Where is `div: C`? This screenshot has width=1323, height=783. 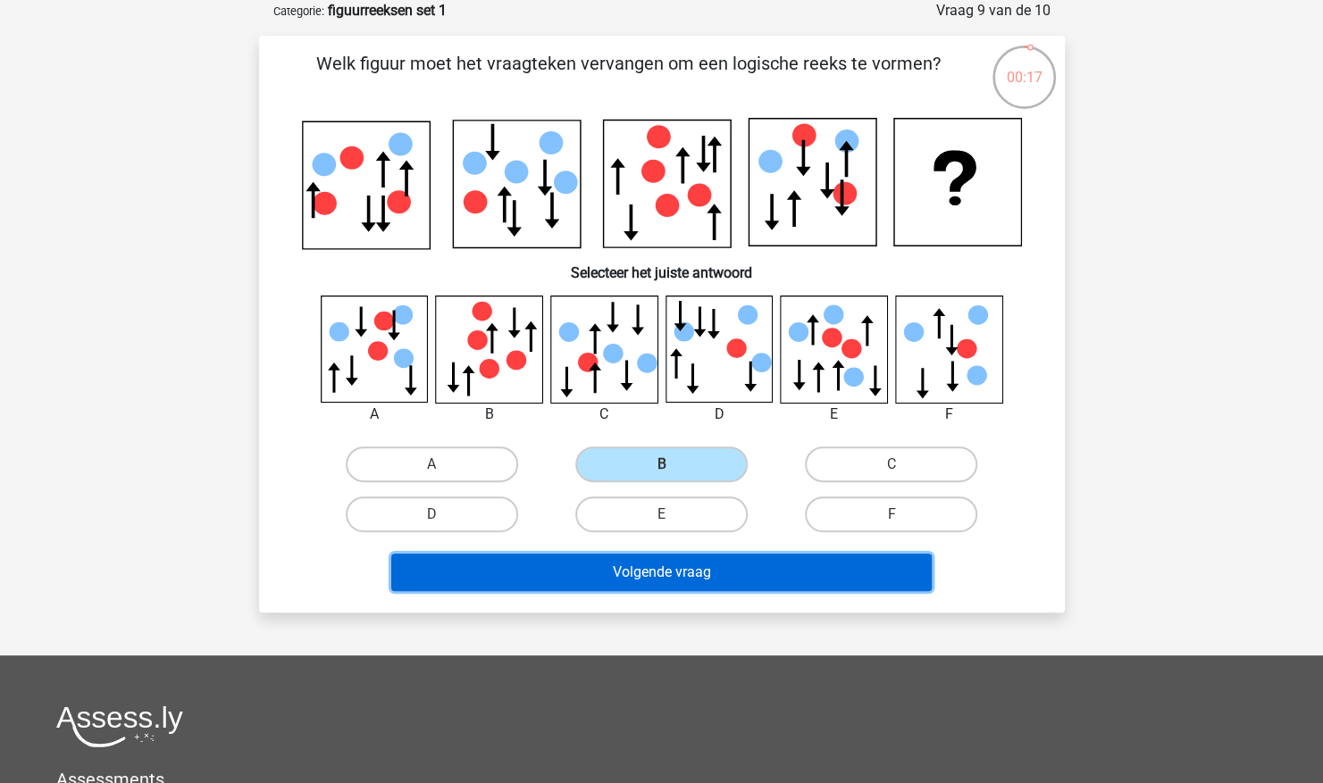 div: C is located at coordinates (604, 414).